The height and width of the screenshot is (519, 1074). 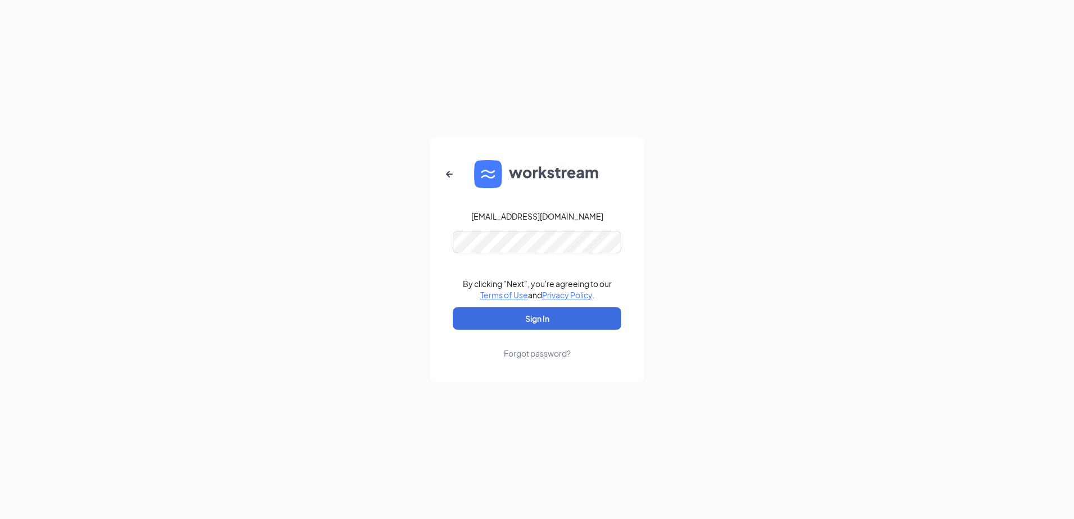 What do you see at coordinates (537, 344) in the screenshot?
I see `a: Forgot password?` at bounding box center [537, 344].